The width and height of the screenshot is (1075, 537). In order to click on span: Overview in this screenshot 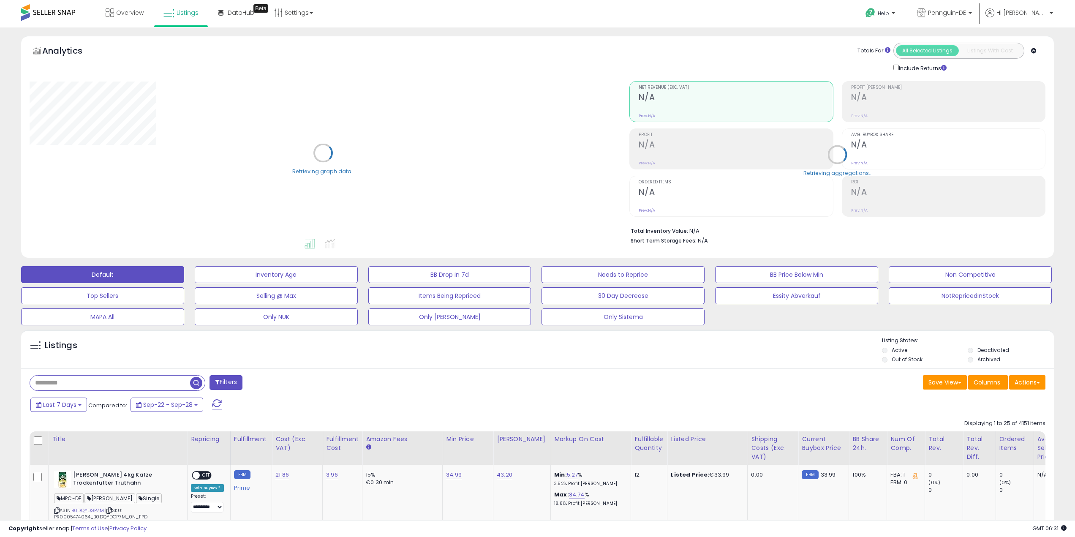, I will do `click(130, 13)`.